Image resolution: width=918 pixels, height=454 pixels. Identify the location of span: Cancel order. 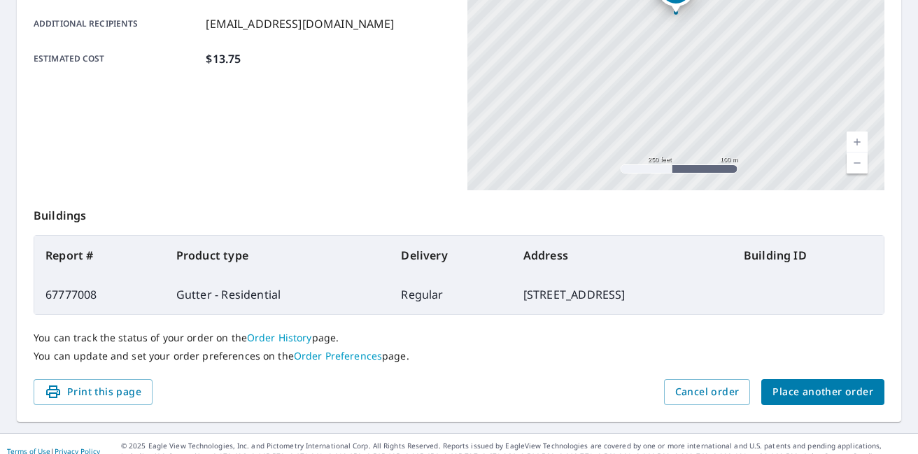
(708, 392).